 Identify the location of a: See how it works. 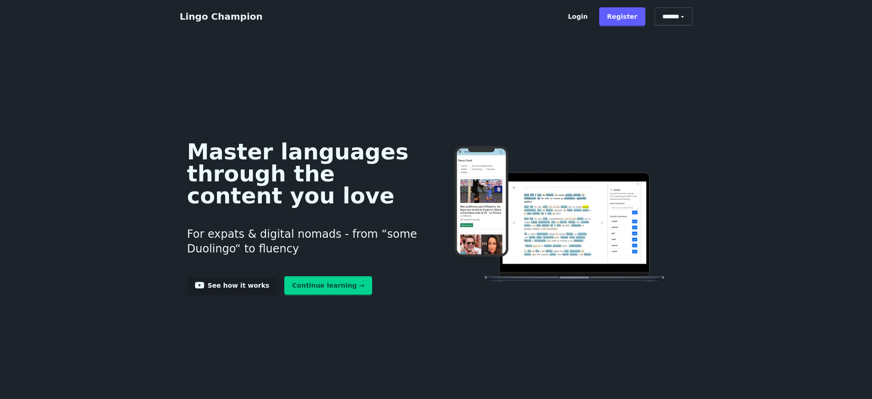
(232, 285).